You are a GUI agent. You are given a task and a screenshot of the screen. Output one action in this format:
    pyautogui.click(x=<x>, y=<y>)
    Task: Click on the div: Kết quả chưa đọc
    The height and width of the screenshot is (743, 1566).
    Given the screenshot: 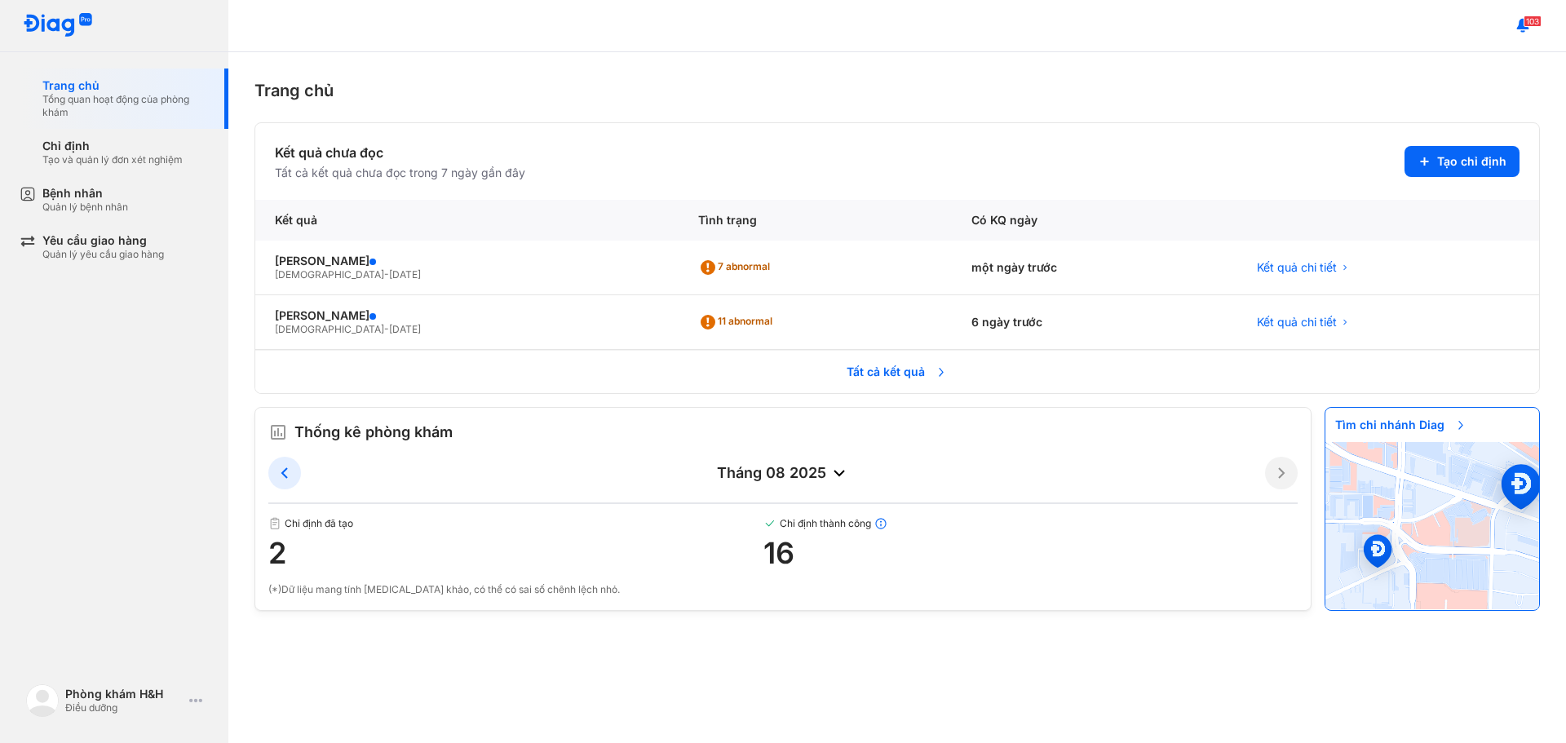 What is the action you would take?
    pyautogui.click(x=400, y=153)
    